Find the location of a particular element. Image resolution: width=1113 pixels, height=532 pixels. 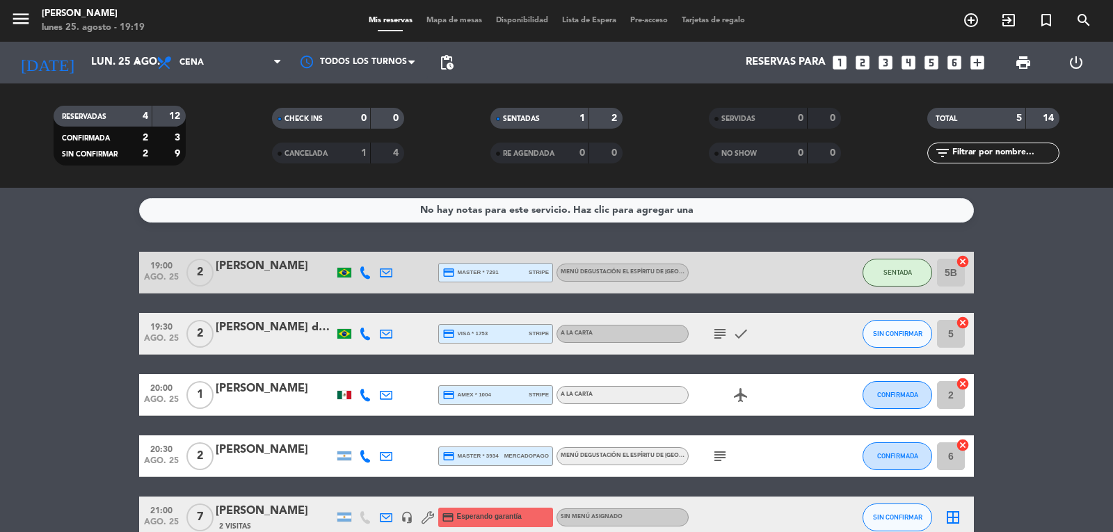

span: NO SHOW is located at coordinates (739, 154).